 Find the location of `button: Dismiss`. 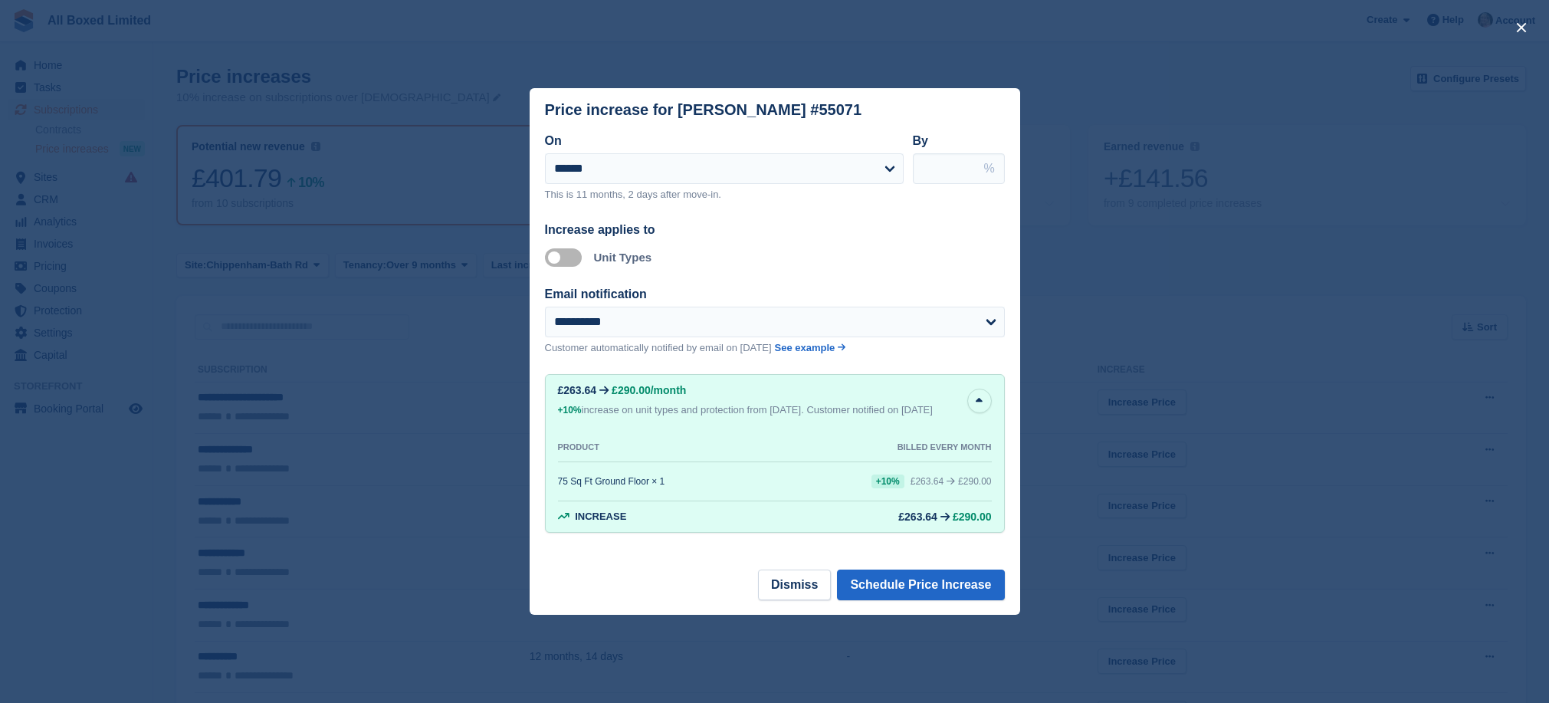

button: Dismiss is located at coordinates (794, 585).